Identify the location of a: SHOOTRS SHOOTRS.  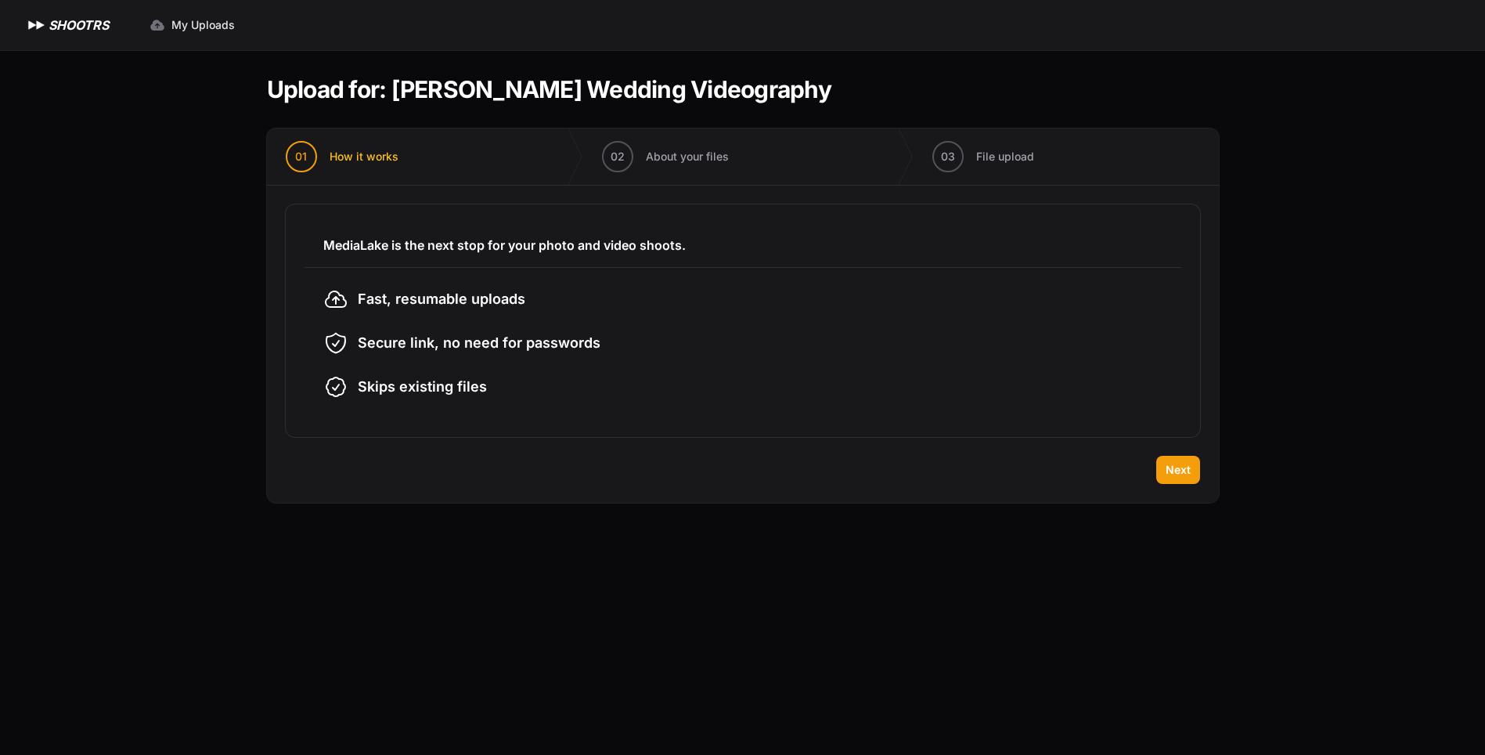
(67, 25).